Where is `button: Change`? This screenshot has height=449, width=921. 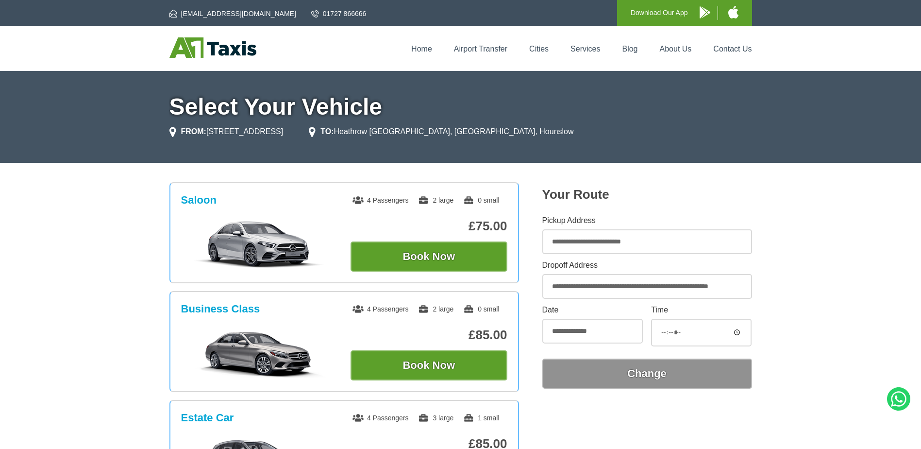
button: Change is located at coordinates (647, 373).